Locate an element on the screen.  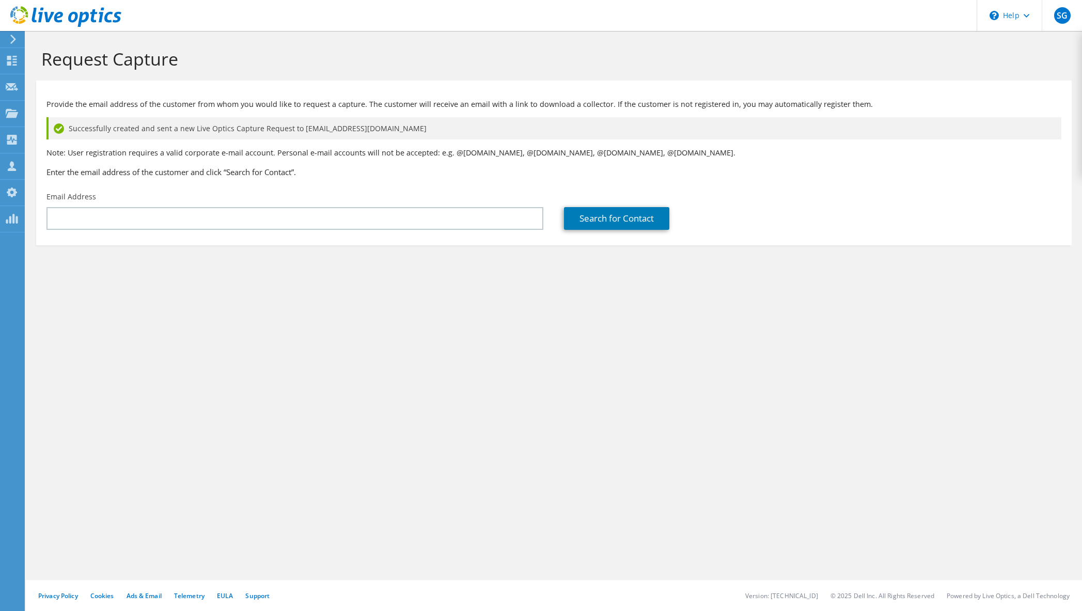
p: Provide the email address of the customer from whom you would like to request a capture. The cust... is located at coordinates (554, 104).